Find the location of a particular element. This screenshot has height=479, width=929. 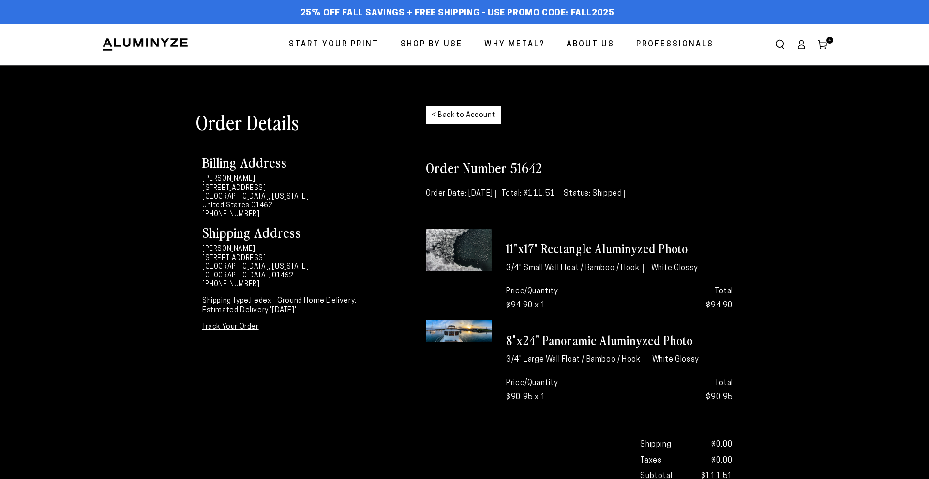

a: Start Your Print is located at coordinates (334, 44).